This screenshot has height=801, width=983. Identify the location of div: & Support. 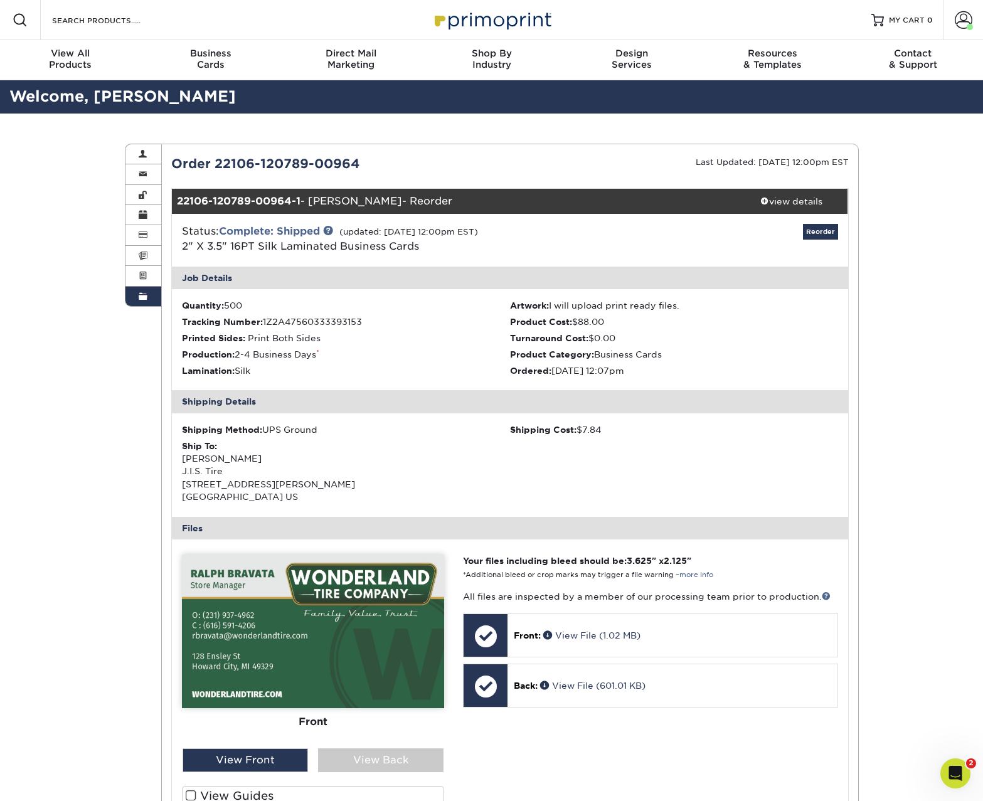
(912, 59).